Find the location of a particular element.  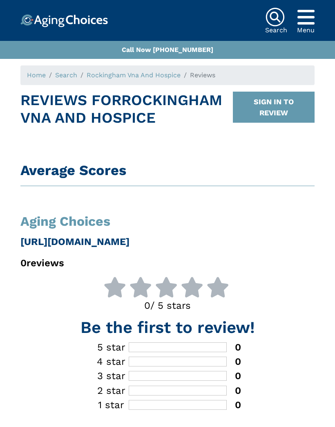

button: SIGN IN TO REVIEW is located at coordinates (274, 107).